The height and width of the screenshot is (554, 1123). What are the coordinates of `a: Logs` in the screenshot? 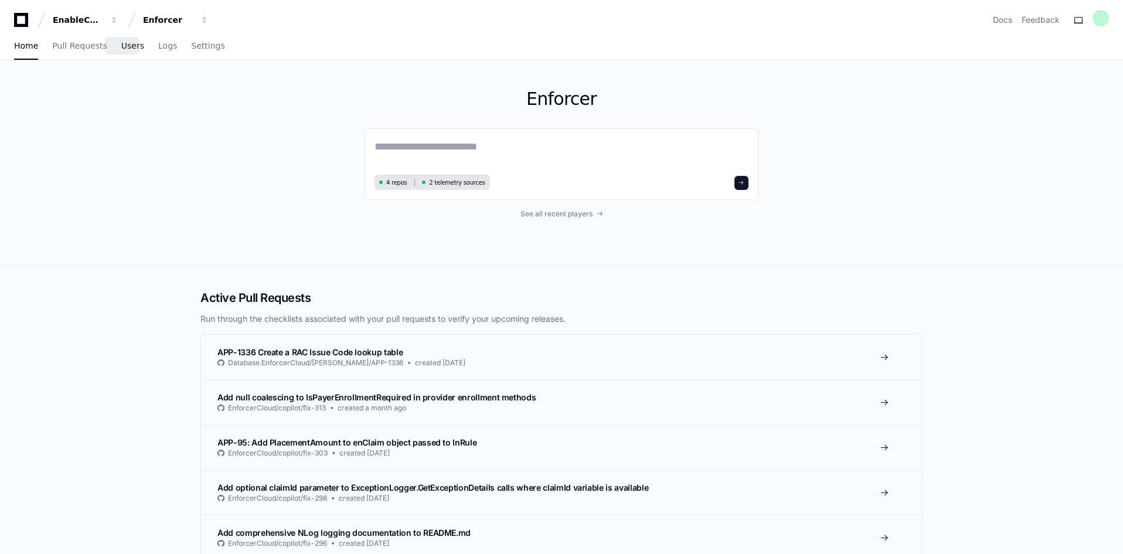 It's located at (168, 46).